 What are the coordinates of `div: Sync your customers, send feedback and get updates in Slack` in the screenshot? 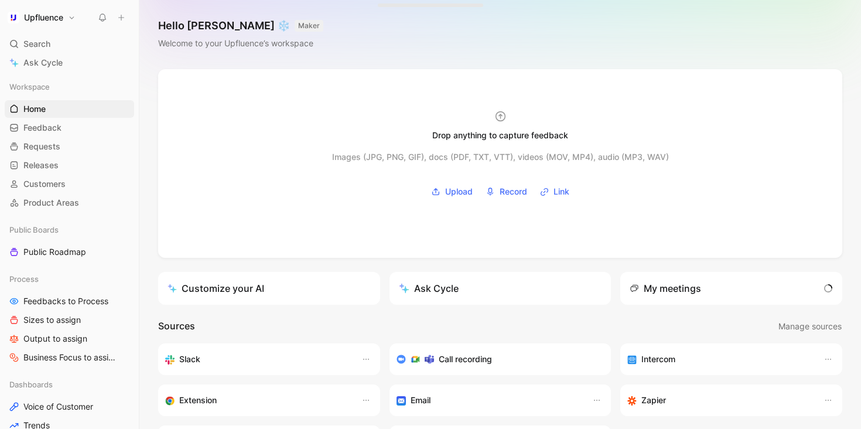 It's located at (257, 359).